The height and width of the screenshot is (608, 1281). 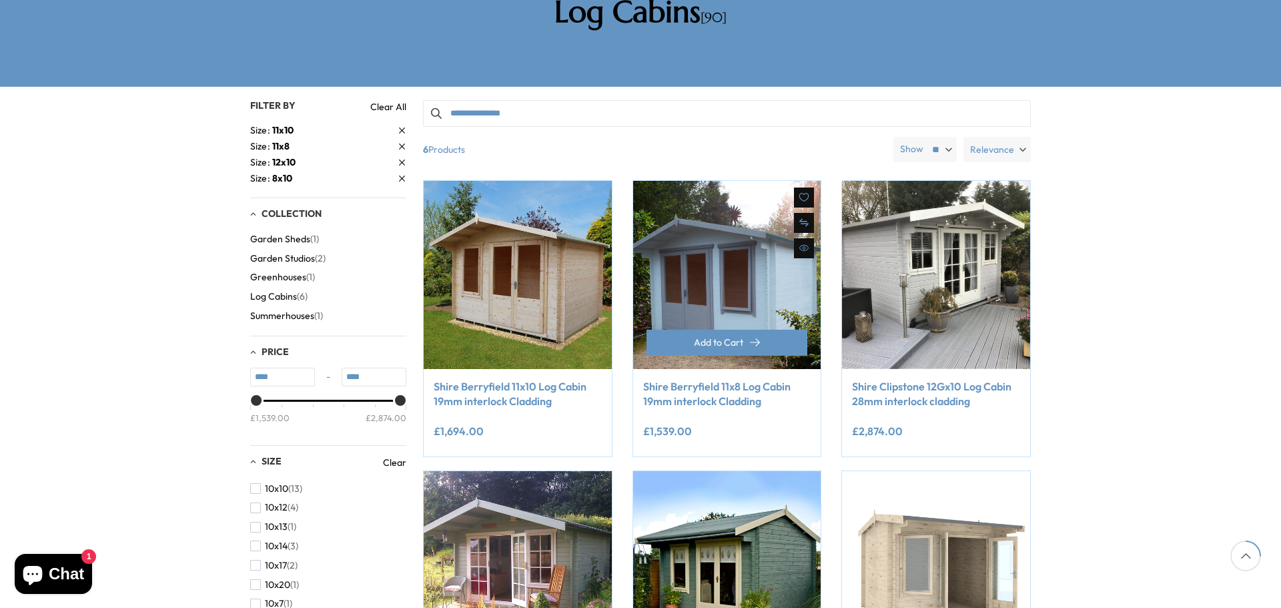 I want to click on label: Show, so click(x=911, y=149).